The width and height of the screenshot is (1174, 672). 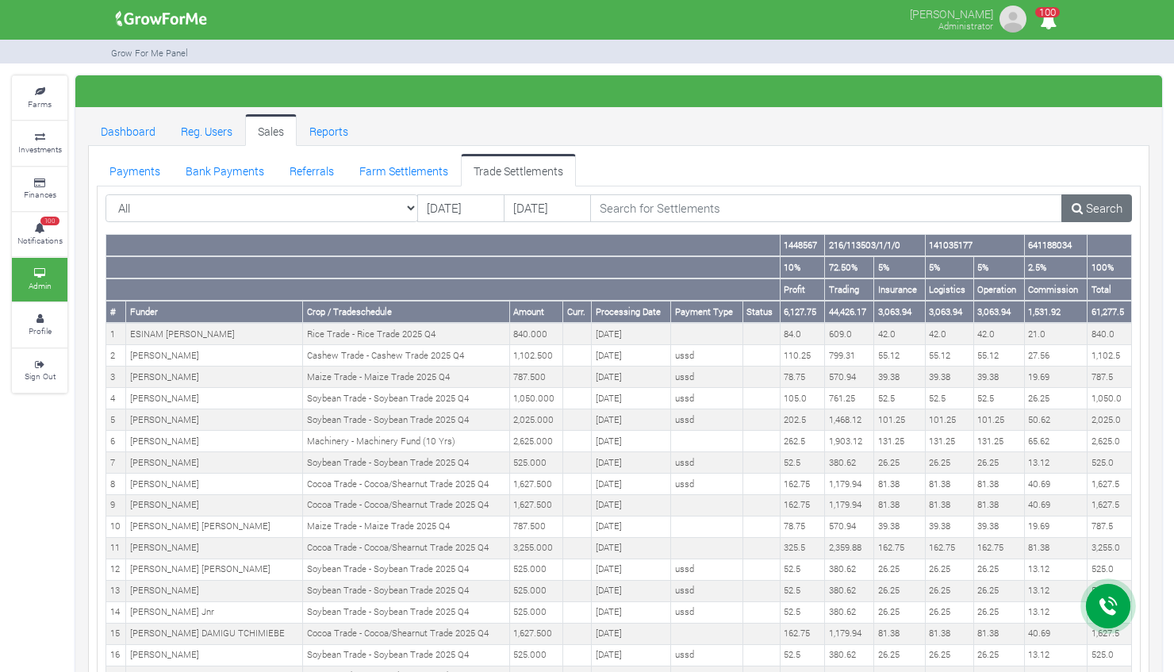 What do you see at coordinates (1110, 290) in the screenshot?
I see `th: Total` at bounding box center [1110, 290].